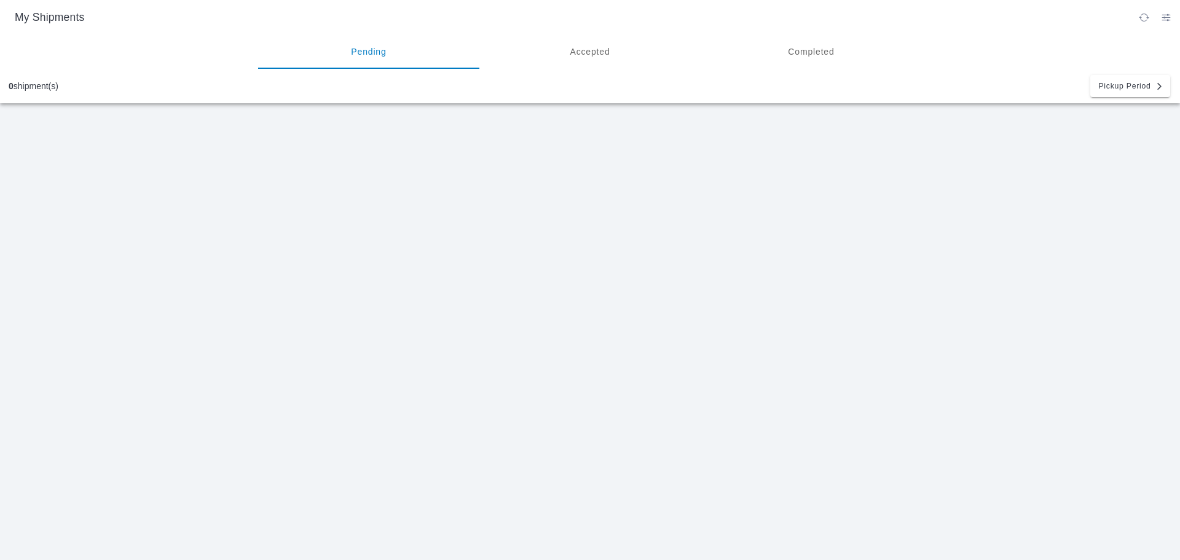  What do you see at coordinates (369, 52) in the screenshot?
I see `ion-segment-button: Pending` at bounding box center [369, 52].